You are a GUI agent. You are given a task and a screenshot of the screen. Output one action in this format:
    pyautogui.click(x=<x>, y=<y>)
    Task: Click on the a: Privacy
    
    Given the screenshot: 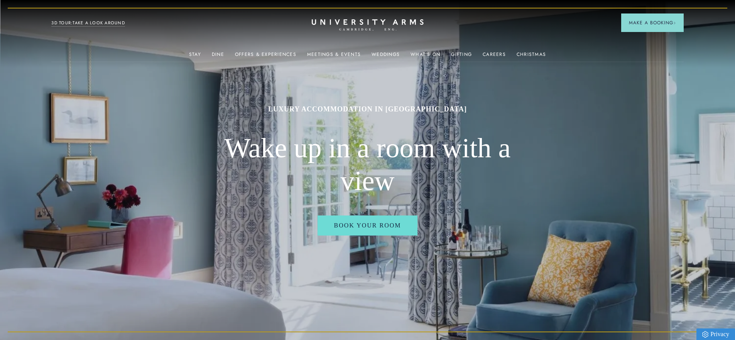 What is the action you would take?
    pyautogui.click(x=716, y=335)
    